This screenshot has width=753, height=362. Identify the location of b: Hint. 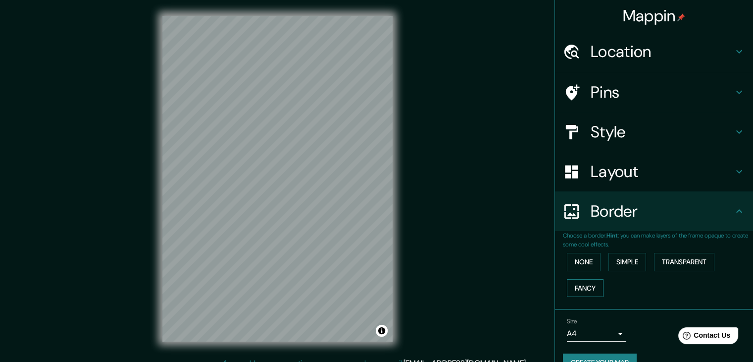
(612, 235).